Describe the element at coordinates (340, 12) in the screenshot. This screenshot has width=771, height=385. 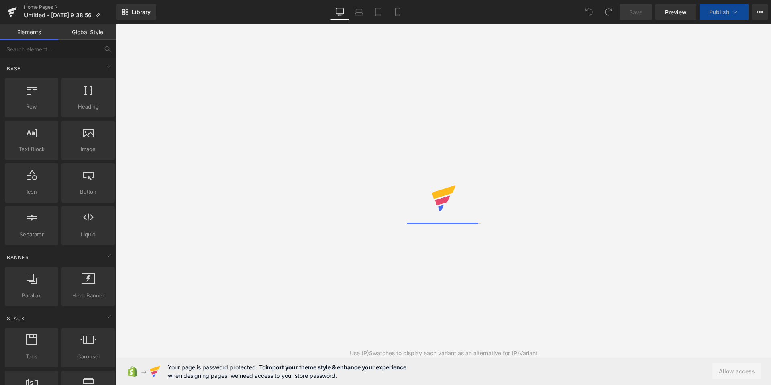
I see `a: Desktop` at that location.